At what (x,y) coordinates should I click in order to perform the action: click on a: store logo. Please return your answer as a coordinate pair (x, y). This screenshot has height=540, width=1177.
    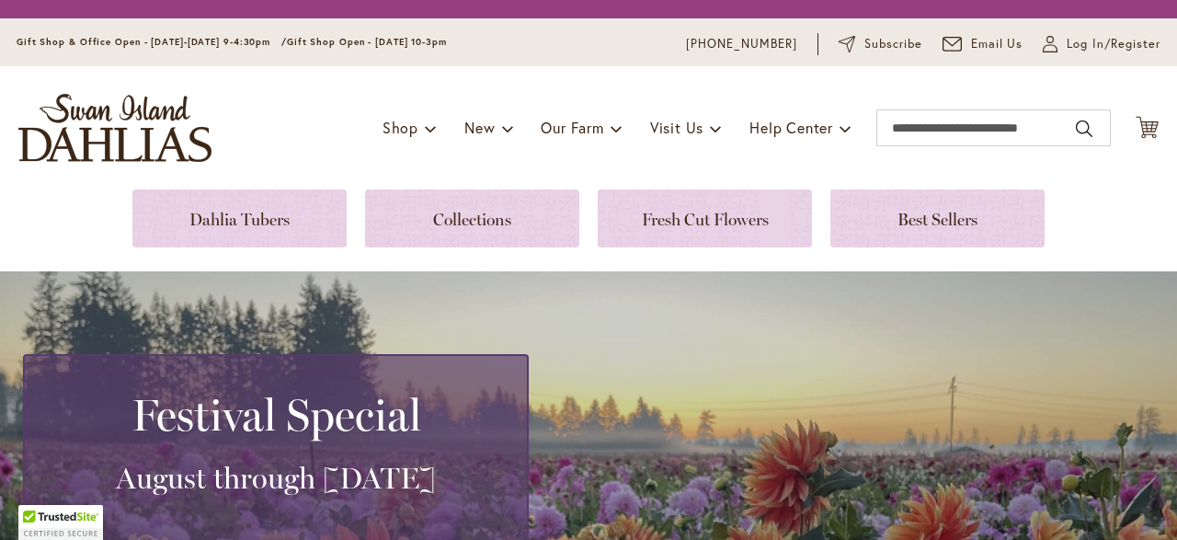
    Looking at the image, I should click on (115, 128).